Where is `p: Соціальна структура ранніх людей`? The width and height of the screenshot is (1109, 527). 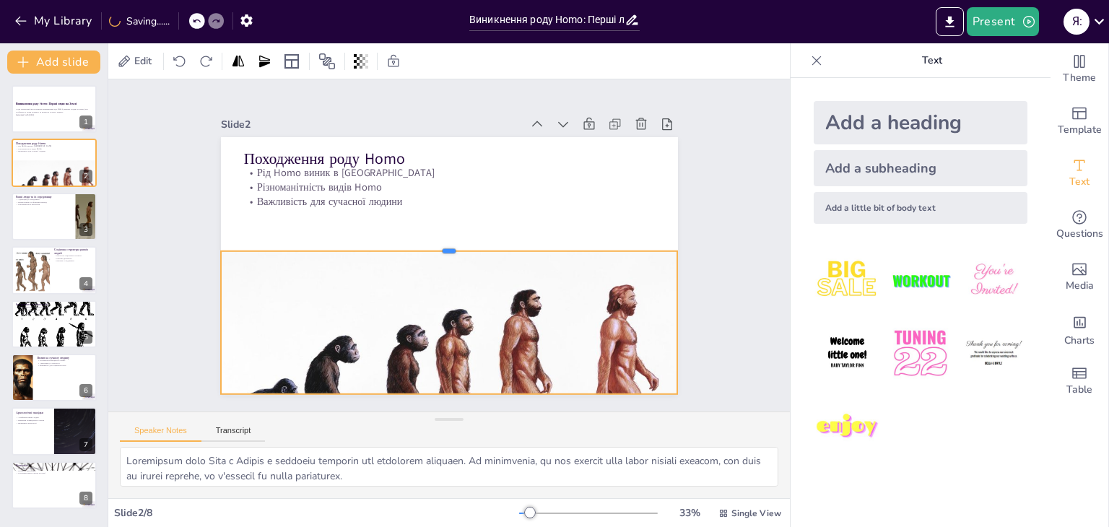
p: Соціальна структура ранніх людей is located at coordinates (73, 251).